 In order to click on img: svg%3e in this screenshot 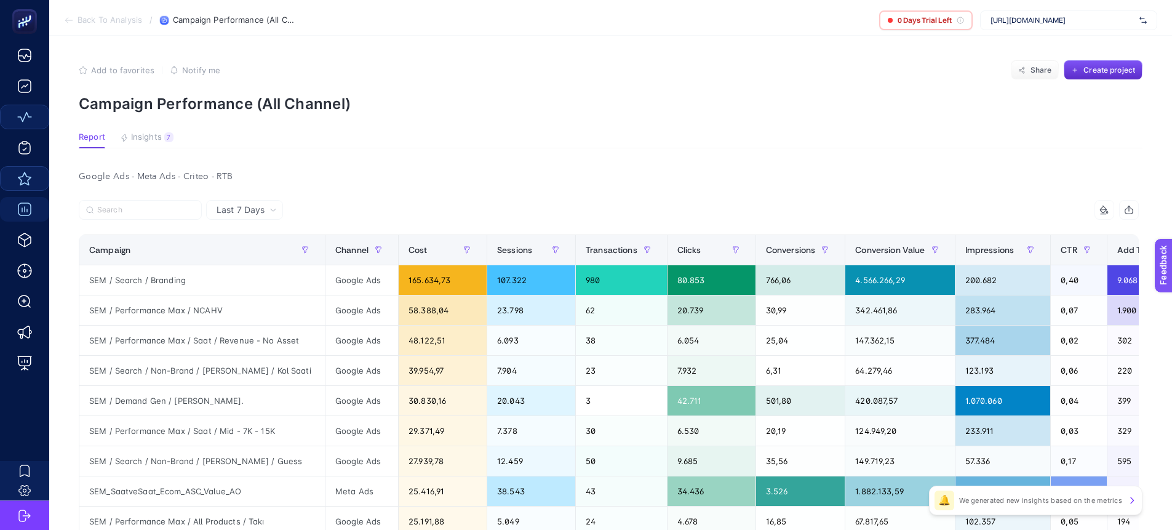, I will do `click(1143, 20)`.